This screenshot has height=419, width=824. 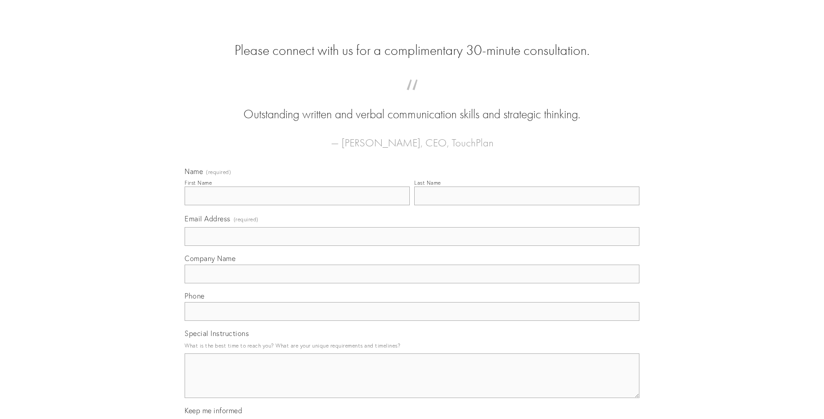 What do you see at coordinates (198, 182) in the screenshot?
I see `div: First Name` at bounding box center [198, 182].